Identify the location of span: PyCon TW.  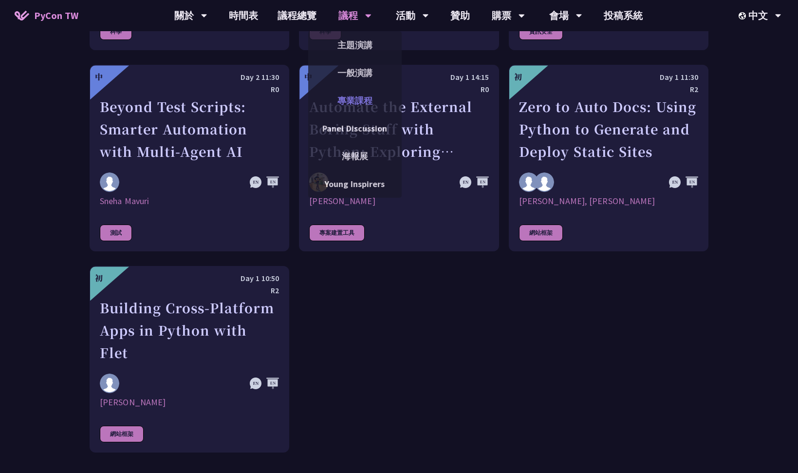
(56, 16).